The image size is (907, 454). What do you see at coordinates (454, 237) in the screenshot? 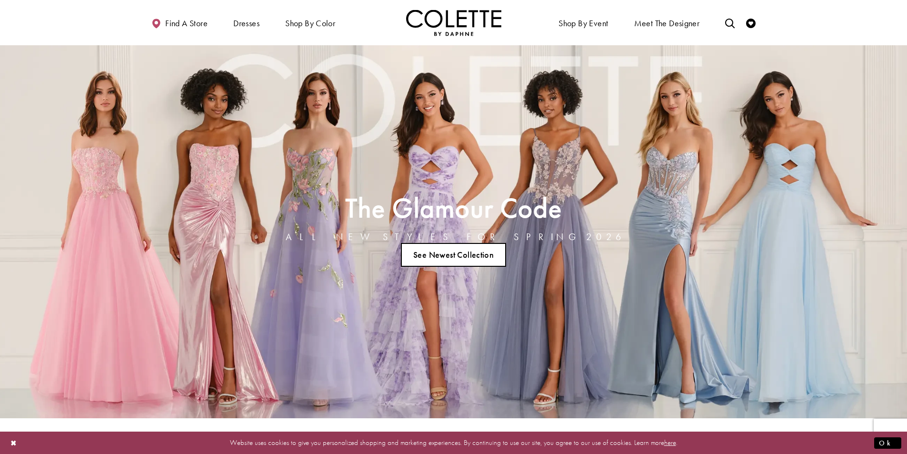
I see `h4: ALL NEW STYLES FOR SPRING 2026` at bounding box center [454, 237].